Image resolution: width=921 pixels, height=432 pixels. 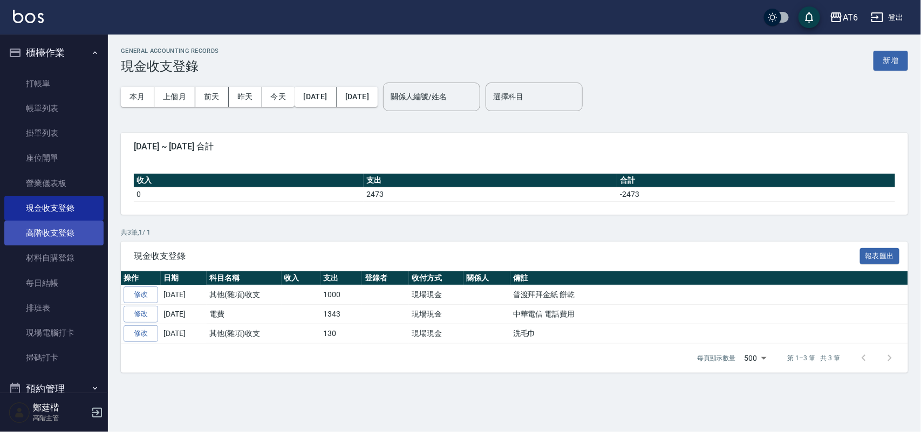 What do you see at coordinates (54, 108) in the screenshot?
I see `a: 帳單列表` at bounding box center [54, 108].